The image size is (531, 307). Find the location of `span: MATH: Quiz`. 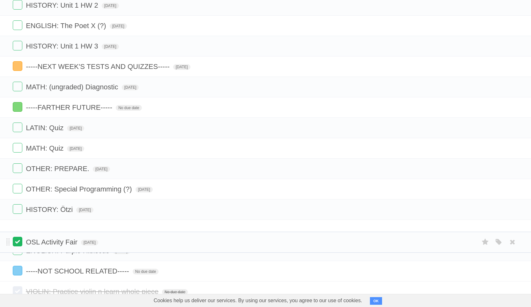

span: MATH: Quiz is located at coordinates (45, 148).